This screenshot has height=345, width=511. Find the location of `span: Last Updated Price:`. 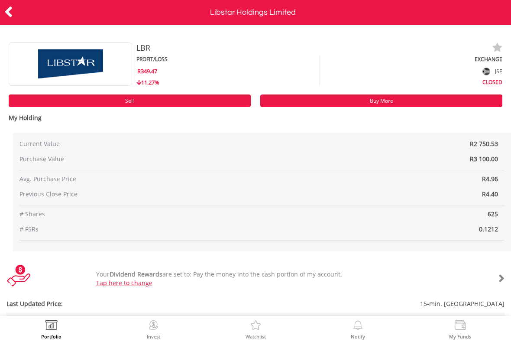

span: Last Updated Price: is located at coordinates (110, 304).